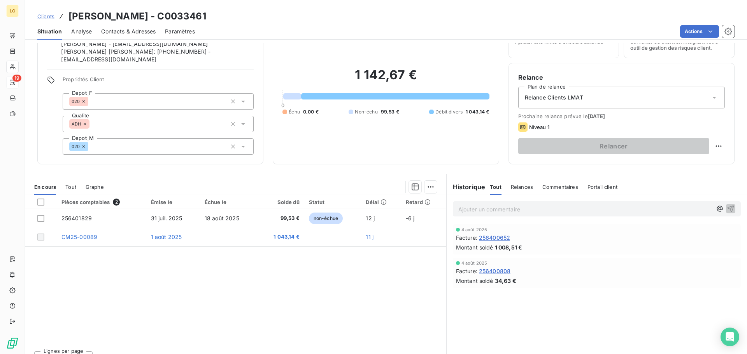  I want to click on span: Commentaires, so click(560, 187).